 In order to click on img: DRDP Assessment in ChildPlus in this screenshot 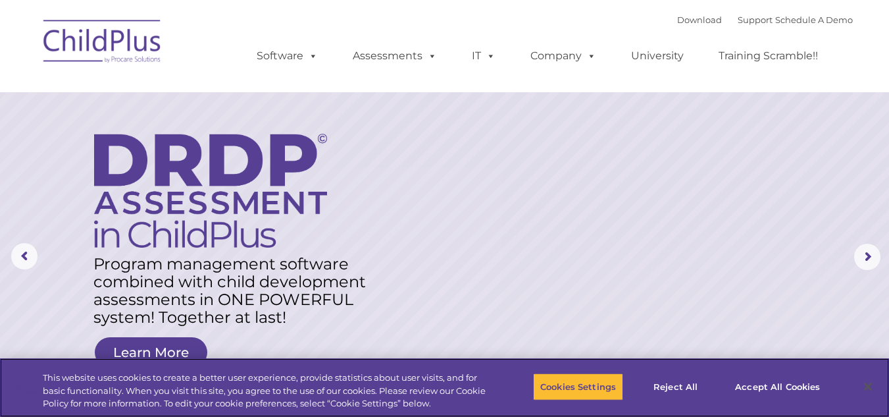, I will do `click(211, 190)`.